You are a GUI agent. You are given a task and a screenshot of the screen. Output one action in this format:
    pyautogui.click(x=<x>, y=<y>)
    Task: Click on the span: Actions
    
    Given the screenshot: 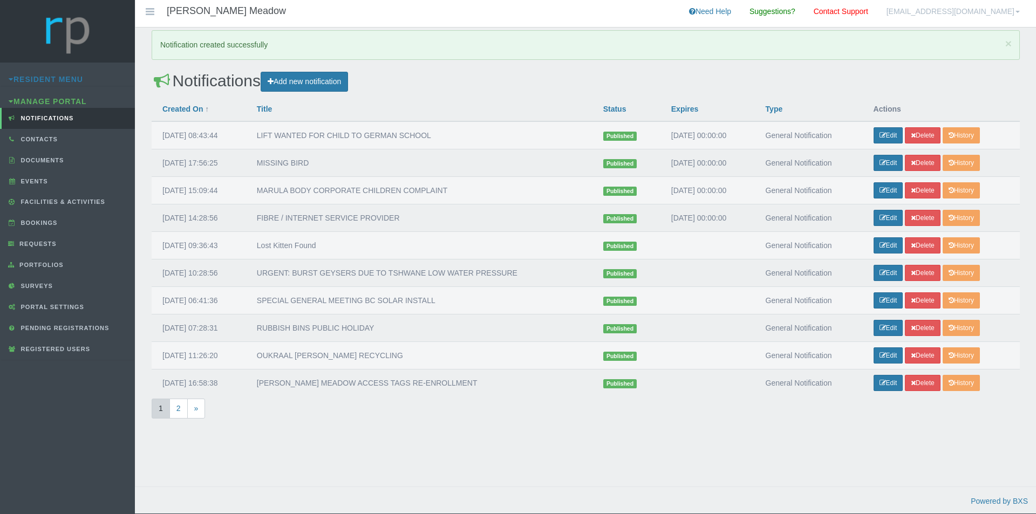 What is the action you would take?
    pyautogui.click(x=887, y=109)
    